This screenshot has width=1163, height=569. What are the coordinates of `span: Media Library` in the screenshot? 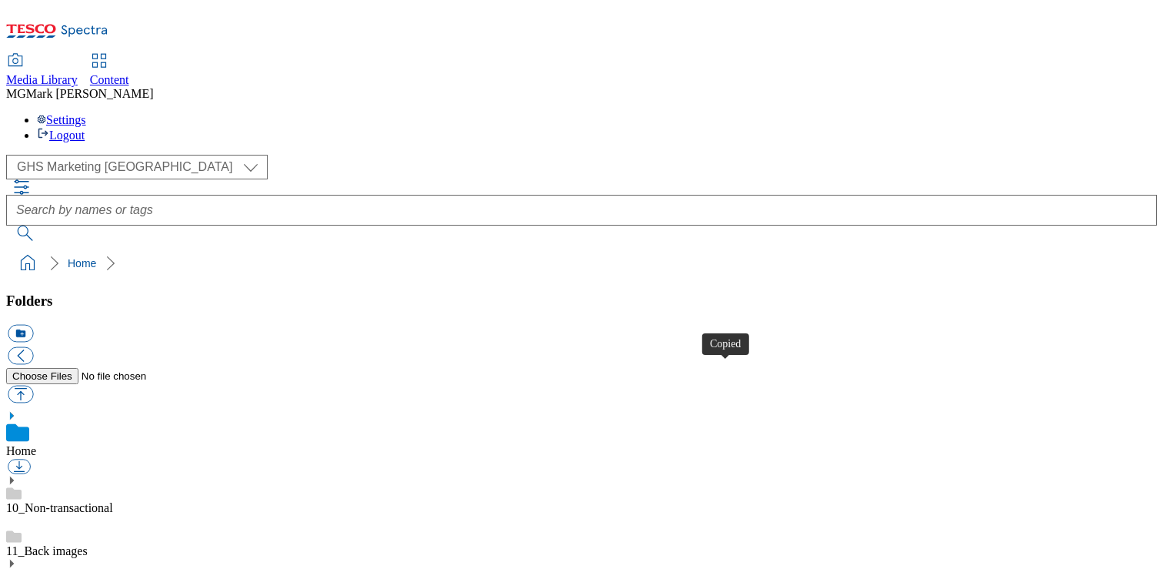 It's located at (42, 79).